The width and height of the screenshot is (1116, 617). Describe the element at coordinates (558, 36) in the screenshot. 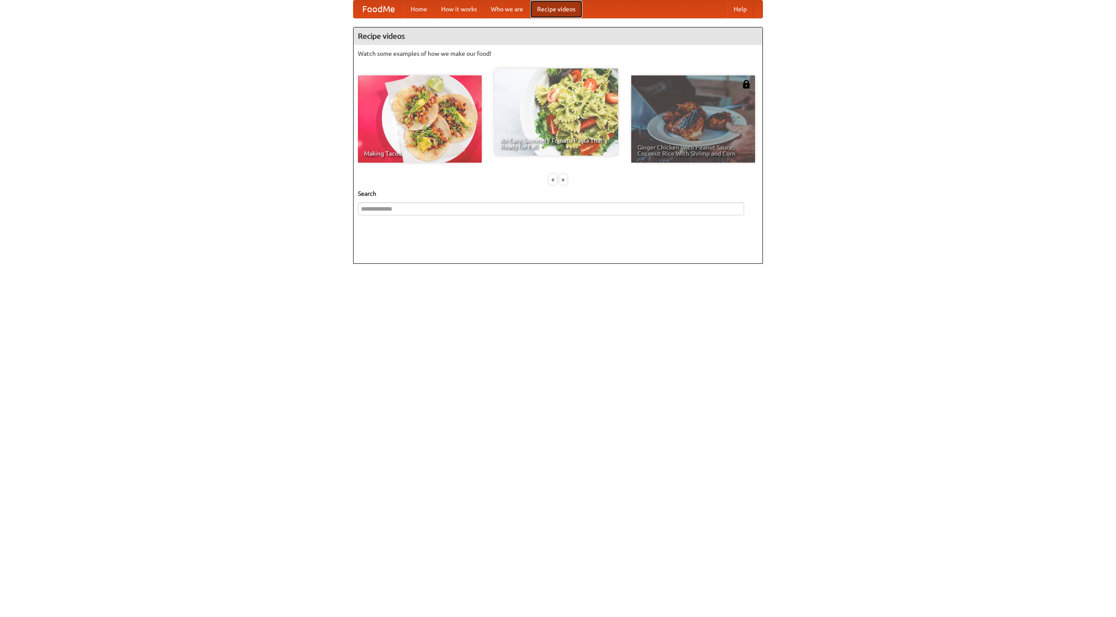

I see `h4: Recipe videos` at that location.